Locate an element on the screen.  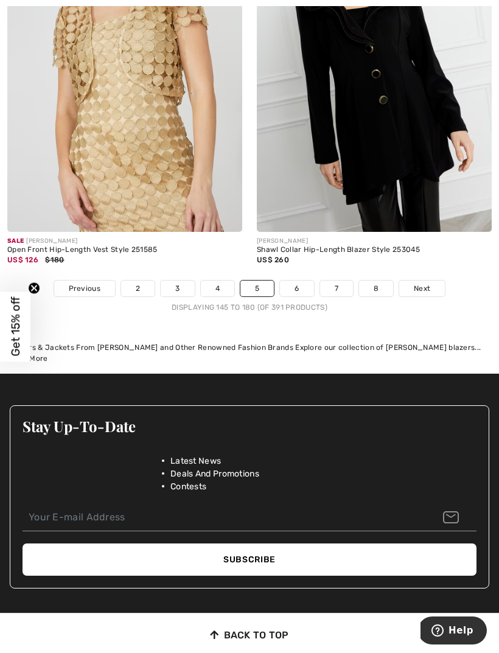
span: Contests is located at coordinates (188, 486).